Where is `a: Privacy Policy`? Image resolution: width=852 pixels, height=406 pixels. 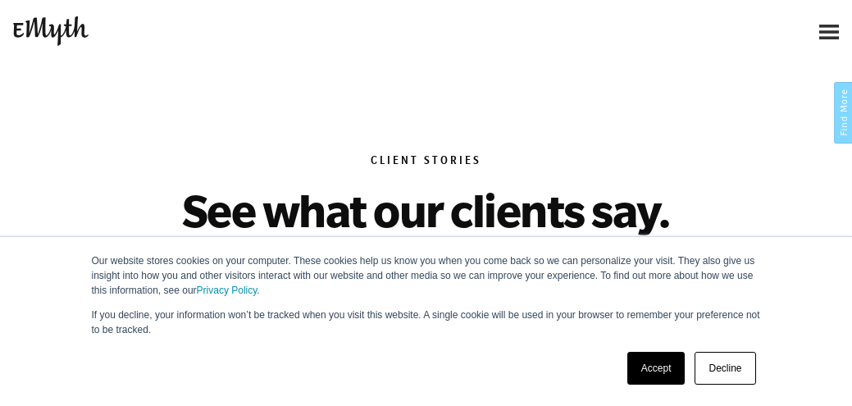
a: Privacy Policy is located at coordinates (227, 290).